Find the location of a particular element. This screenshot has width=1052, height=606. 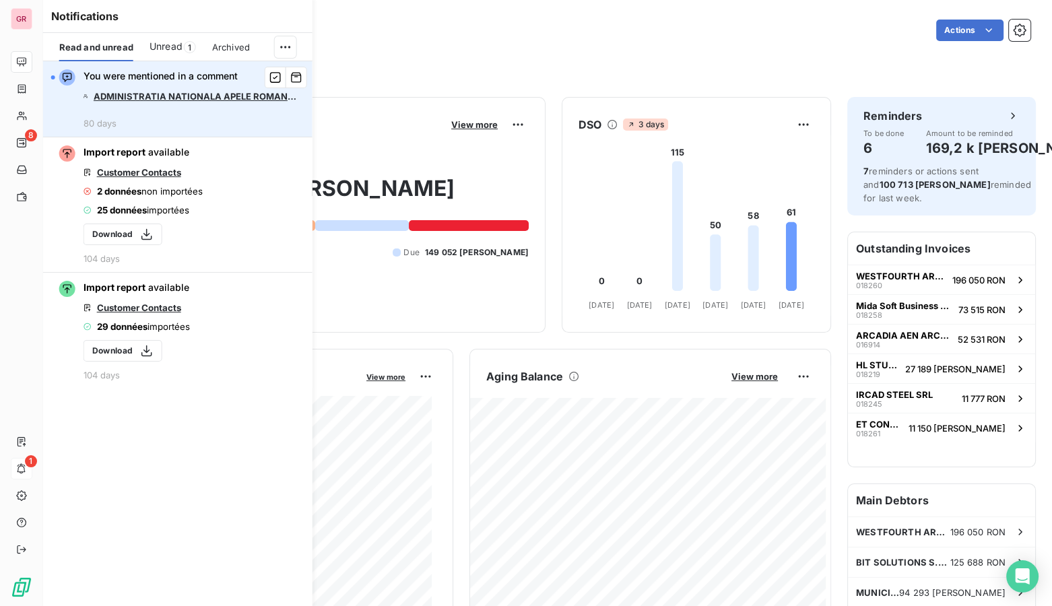

span: 52 531 RON is located at coordinates (981, 339).